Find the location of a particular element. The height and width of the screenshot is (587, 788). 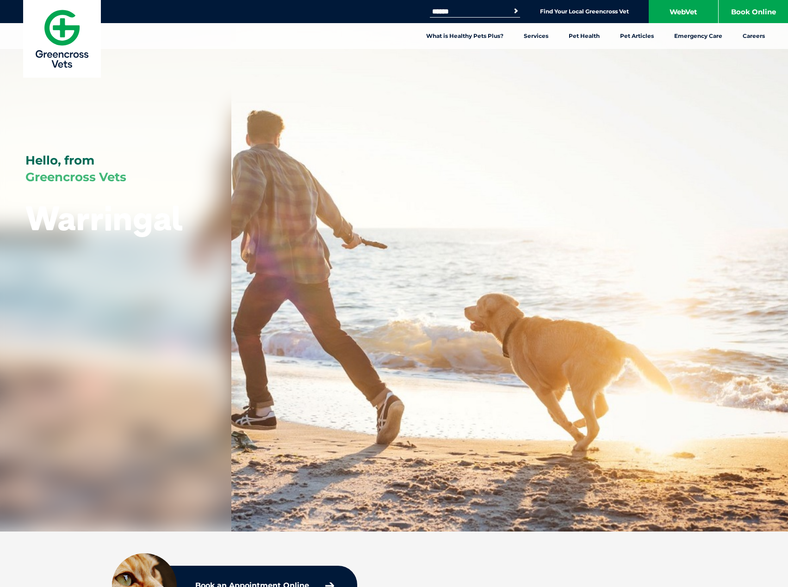

a: Careers is located at coordinates (753, 36).